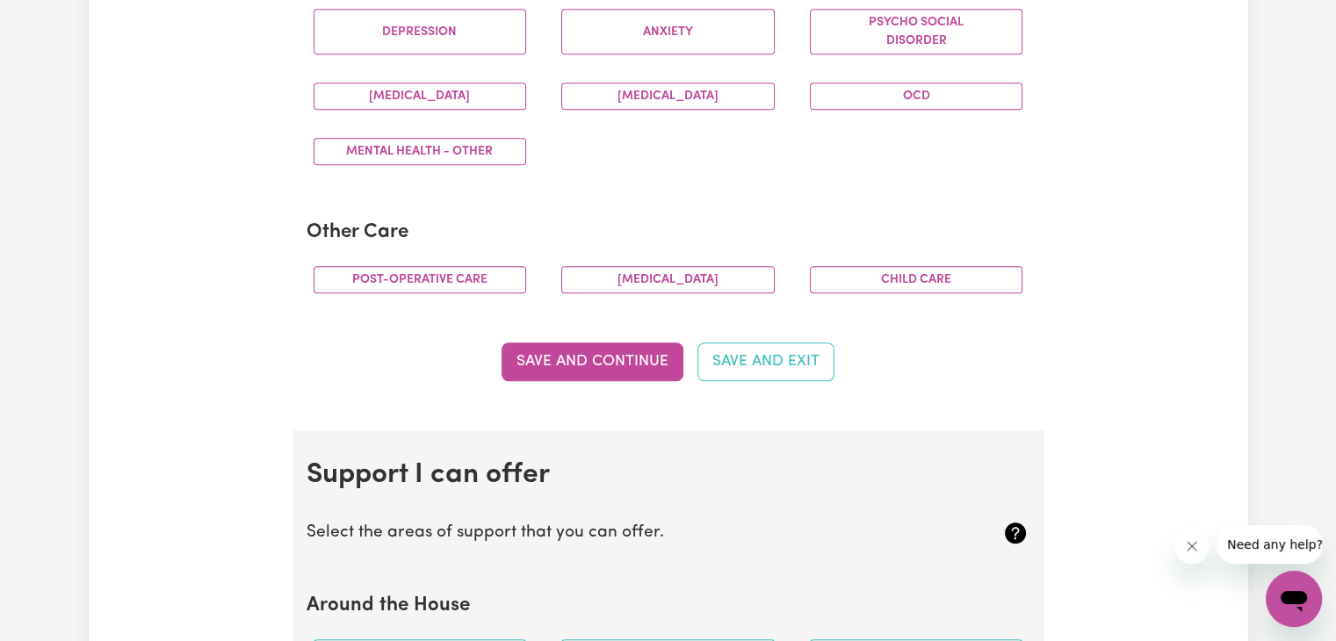  What do you see at coordinates (592, 362) in the screenshot?
I see `button: Save and Continue` at bounding box center [592, 362].